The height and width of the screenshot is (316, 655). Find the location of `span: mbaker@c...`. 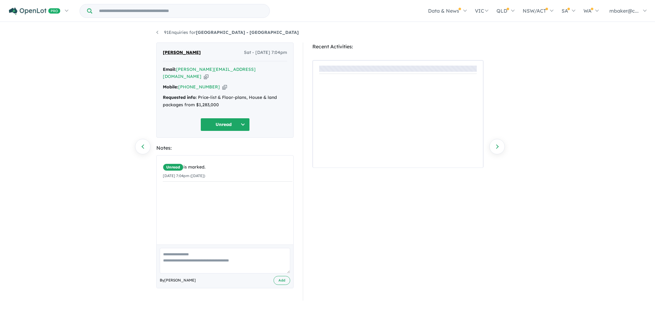

span: mbaker@c... is located at coordinates (623, 11).